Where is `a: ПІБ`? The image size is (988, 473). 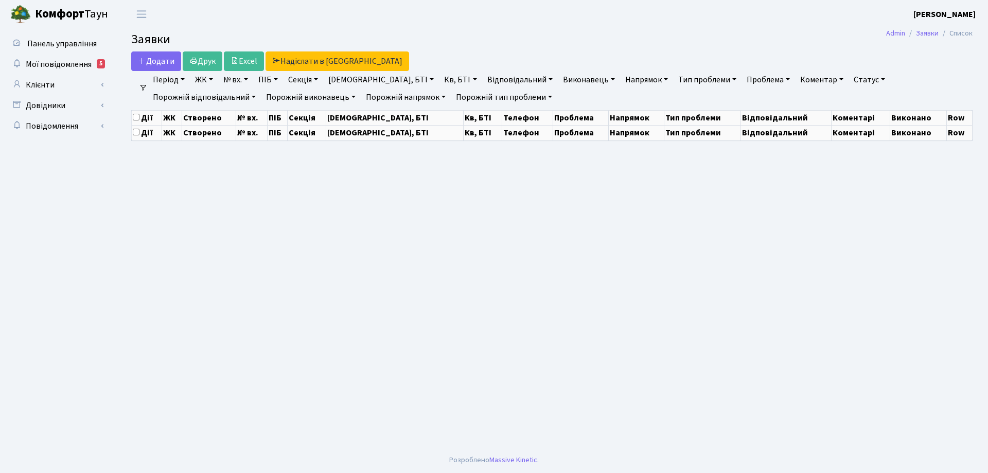
a: ПІБ is located at coordinates (268, 80).